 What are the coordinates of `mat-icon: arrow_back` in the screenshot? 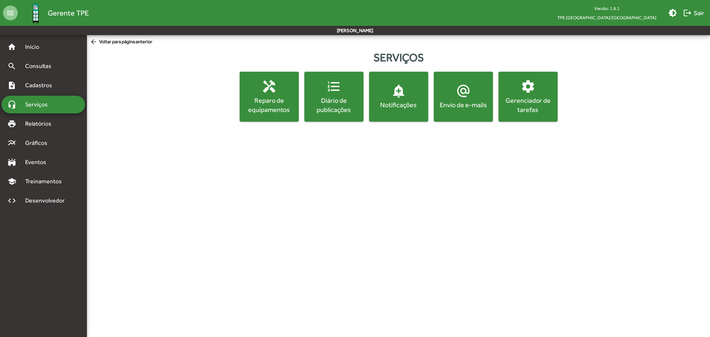 It's located at (94, 42).